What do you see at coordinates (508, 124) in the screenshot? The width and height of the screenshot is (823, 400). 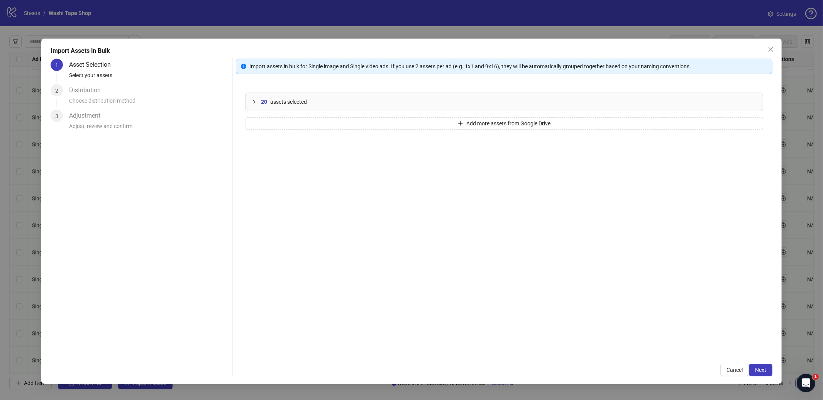 I see `span: Add more assets from Google Drive` at bounding box center [508, 124].